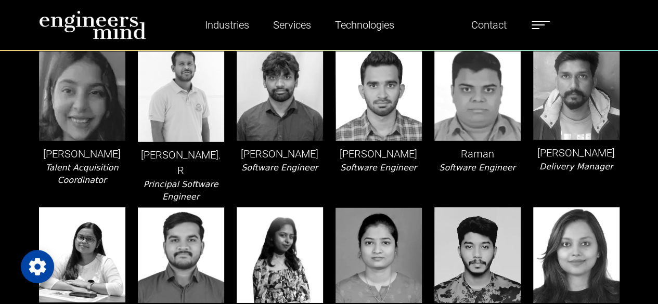 This screenshot has height=304, width=658. Describe the element at coordinates (292, 25) in the screenshot. I see `a: Services` at that location.